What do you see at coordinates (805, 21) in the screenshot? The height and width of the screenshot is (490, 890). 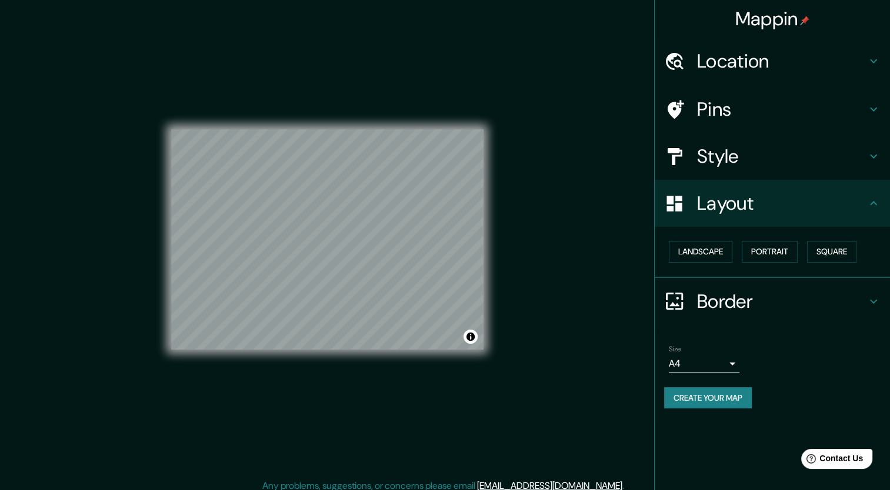 I see `img: pin-icon.png` at bounding box center [805, 21].